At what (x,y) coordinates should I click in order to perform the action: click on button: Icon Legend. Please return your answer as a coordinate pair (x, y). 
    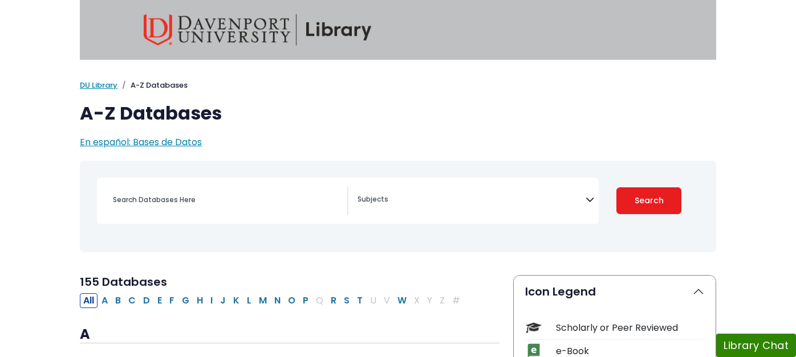
    Looking at the image, I should click on (615, 292).